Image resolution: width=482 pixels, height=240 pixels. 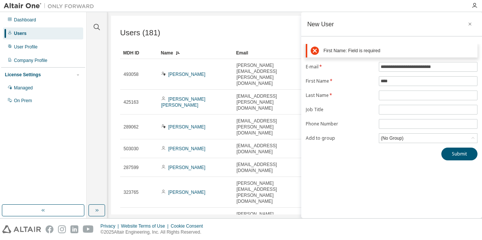 I want to click on img: altair_logo.svg, so click(x=21, y=230).